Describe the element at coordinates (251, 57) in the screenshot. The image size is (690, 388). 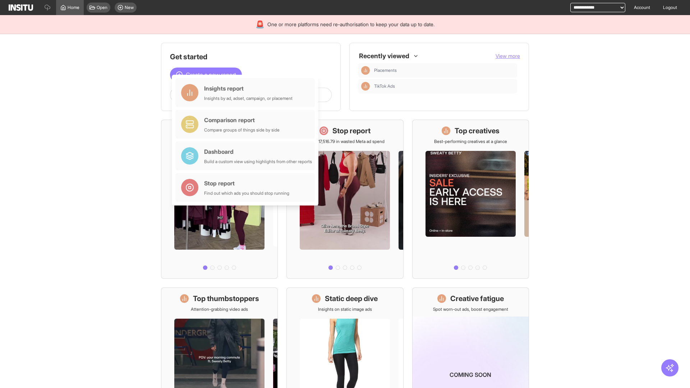
I see `h1: Get started` at that location.